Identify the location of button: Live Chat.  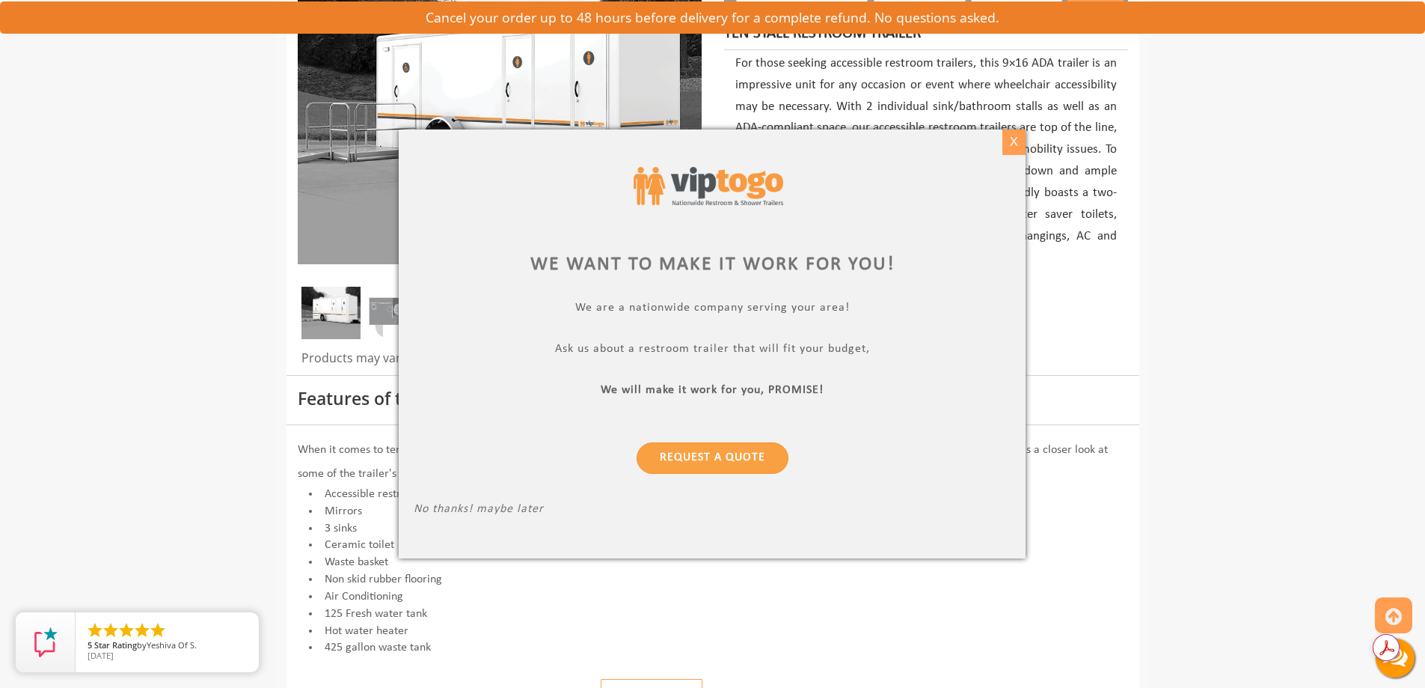
(1395, 658).